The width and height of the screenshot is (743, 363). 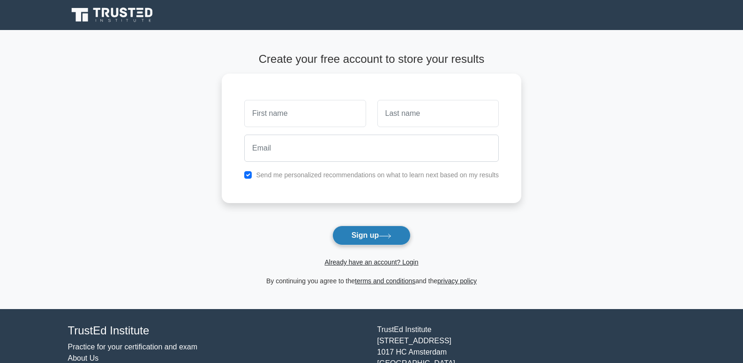 What do you see at coordinates (438, 113) in the screenshot?
I see `input: Last name` at bounding box center [438, 113].